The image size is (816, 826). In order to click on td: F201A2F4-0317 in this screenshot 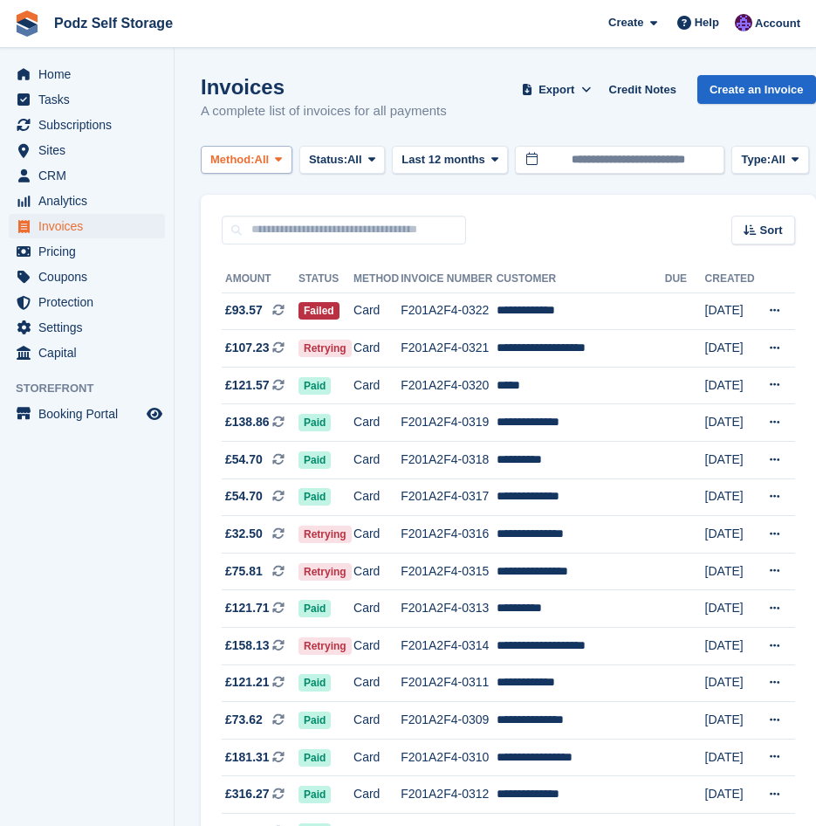, I will do `click(449, 497)`.